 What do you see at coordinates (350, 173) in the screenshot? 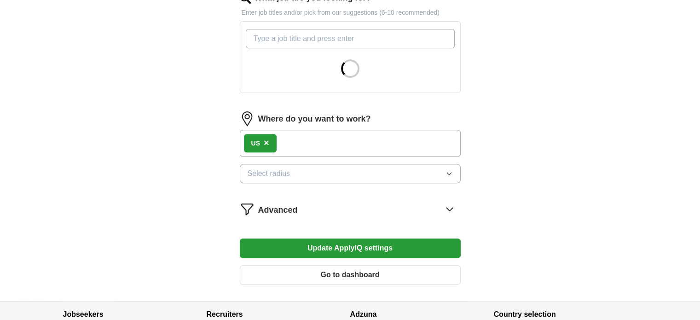
I see `button: Select radius` at bounding box center [350, 173].